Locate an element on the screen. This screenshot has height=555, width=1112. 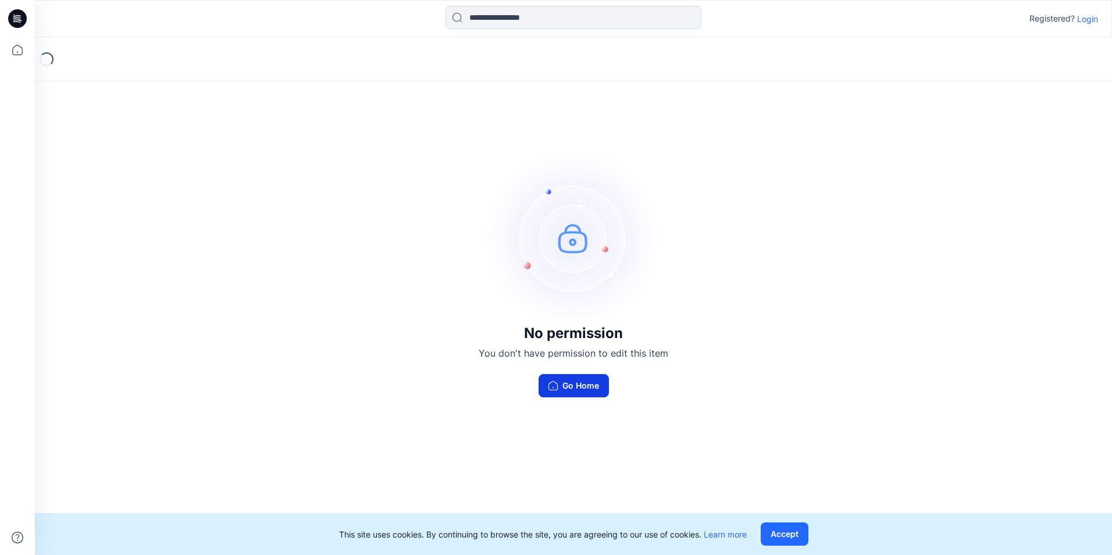
button: Accept is located at coordinates (785, 534).